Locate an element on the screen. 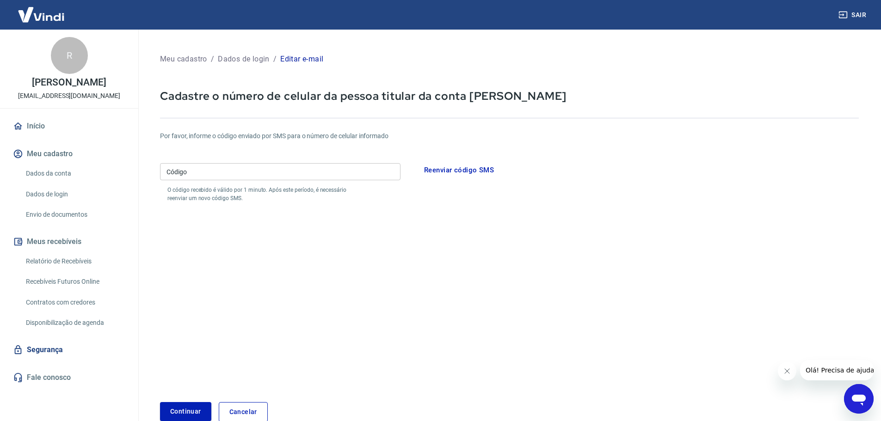  a: Envio de documentos is located at coordinates (74, 215).